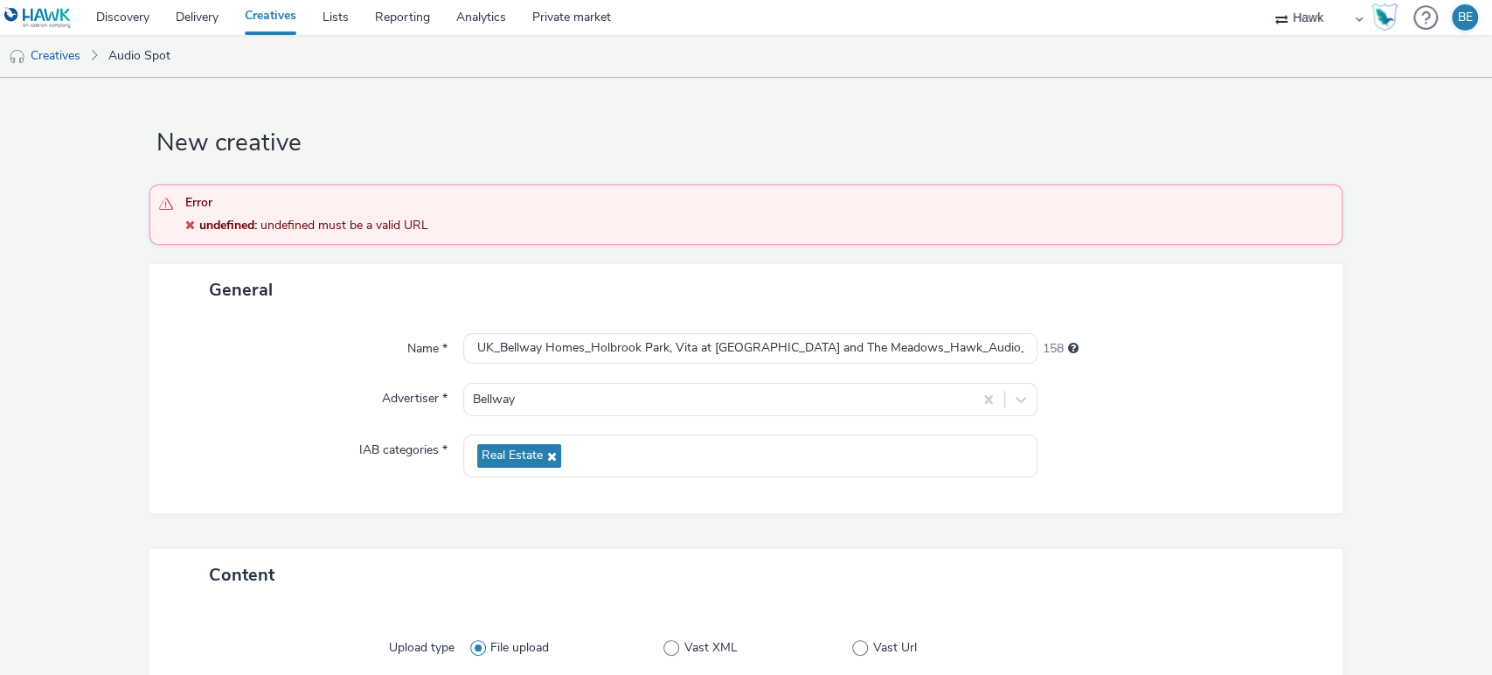 Image resolution: width=1492 pixels, height=675 pixels. I want to click on span: File upload, so click(519, 648).